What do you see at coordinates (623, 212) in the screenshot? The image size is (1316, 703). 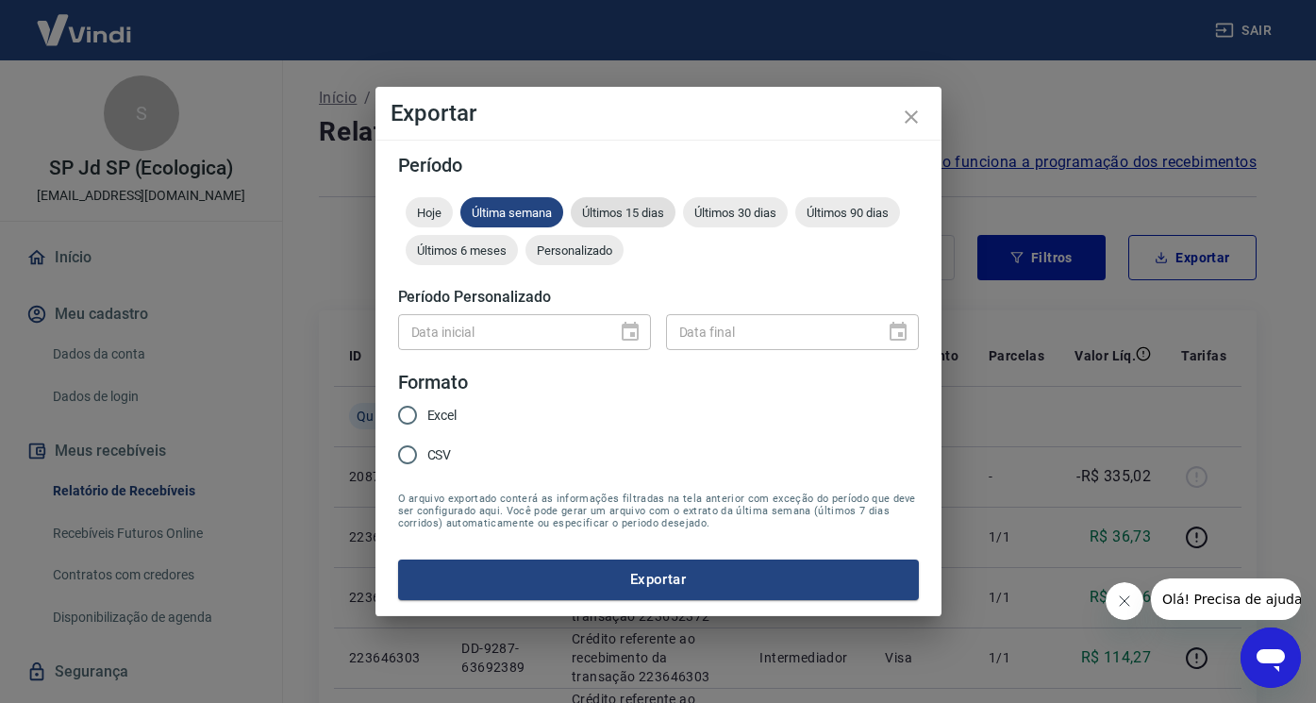 I see `span: Últimos 15 dias` at bounding box center [623, 212].